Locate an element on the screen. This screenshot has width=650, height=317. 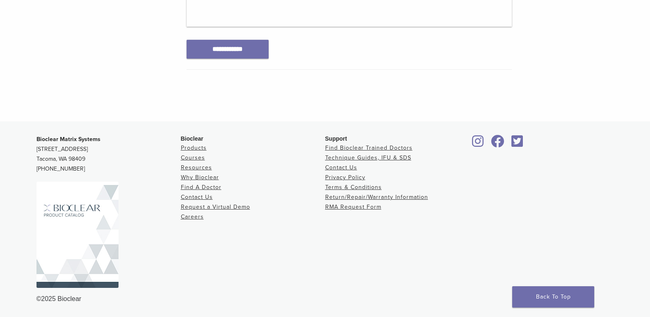
a: Find A Doctor is located at coordinates (201, 187).